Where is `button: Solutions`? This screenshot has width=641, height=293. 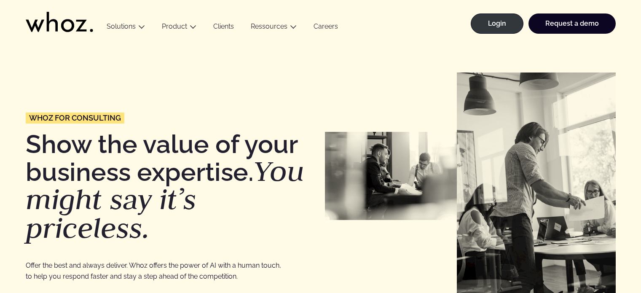 button: Solutions is located at coordinates (126, 28).